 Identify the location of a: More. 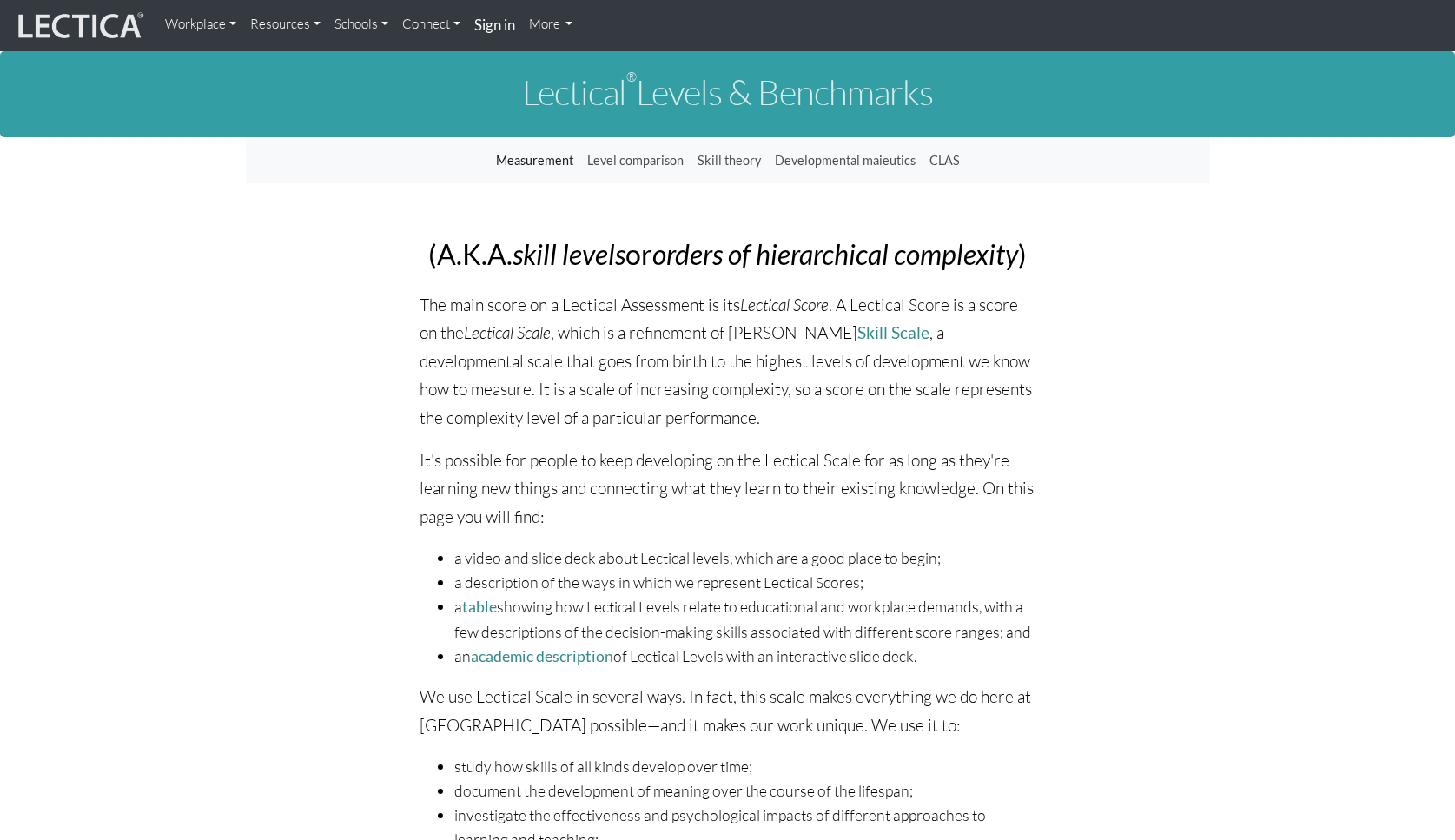
(551, 24).